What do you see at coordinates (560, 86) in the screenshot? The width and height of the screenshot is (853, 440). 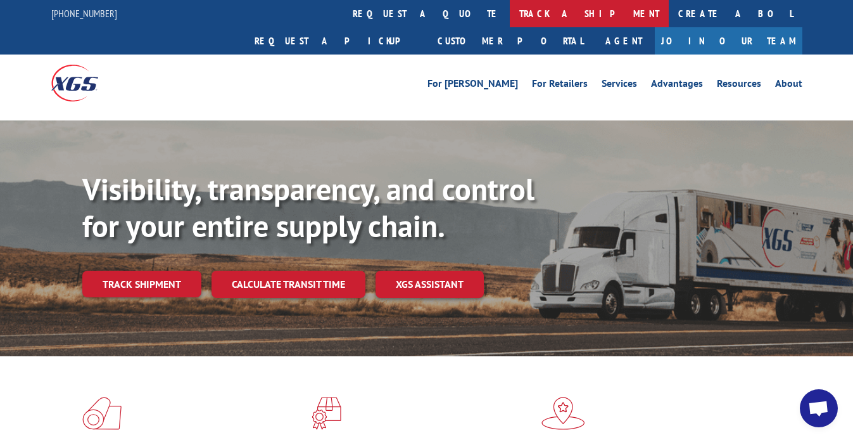 I see `a: For Retailers` at bounding box center [560, 86].